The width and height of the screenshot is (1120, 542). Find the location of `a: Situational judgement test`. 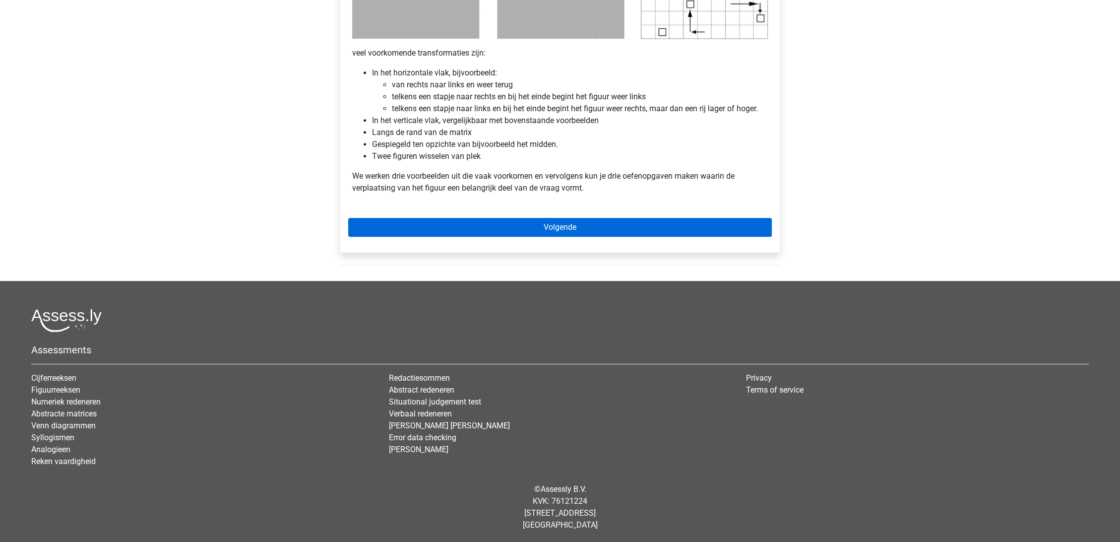

a: Situational judgement test is located at coordinates (435, 401).